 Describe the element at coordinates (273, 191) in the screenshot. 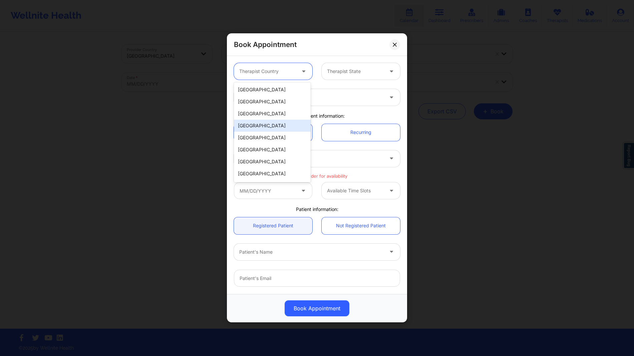

I see `input: MM/DD/YYYY` at that location.